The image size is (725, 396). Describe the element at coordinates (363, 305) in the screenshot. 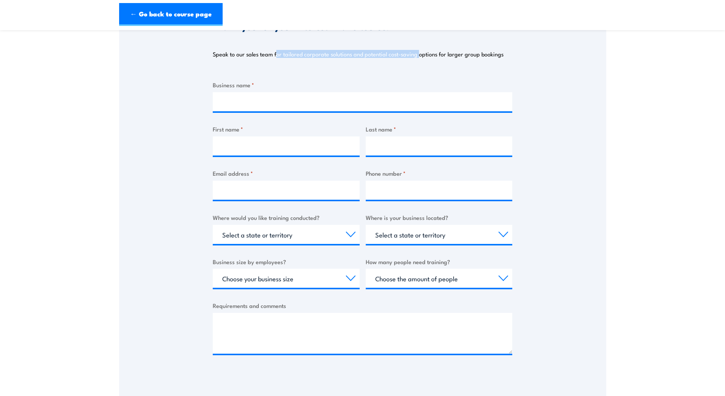

I see `label: Requirements and comments` at that location.